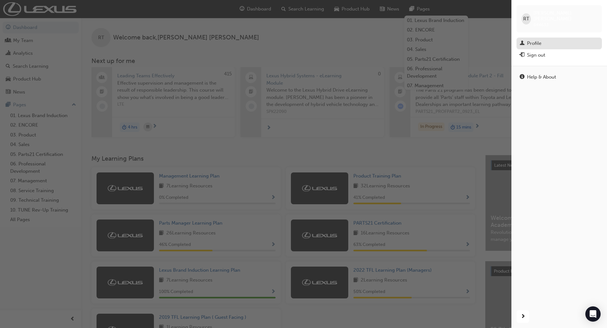 Image resolution: width=607 pixels, height=328 pixels. Describe the element at coordinates (534, 43) in the screenshot. I see `div: Profile` at that location.